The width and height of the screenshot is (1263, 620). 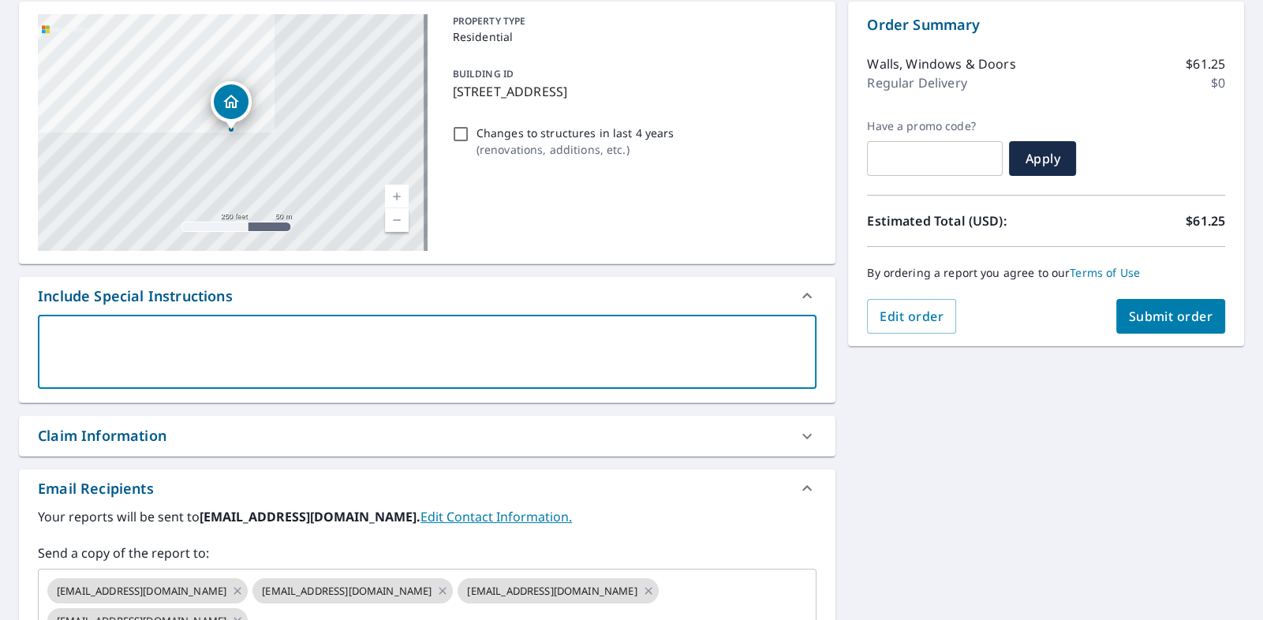 What do you see at coordinates (575, 133) in the screenshot?
I see `p: Changes to structures in last 4 years` at bounding box center [575, 133].